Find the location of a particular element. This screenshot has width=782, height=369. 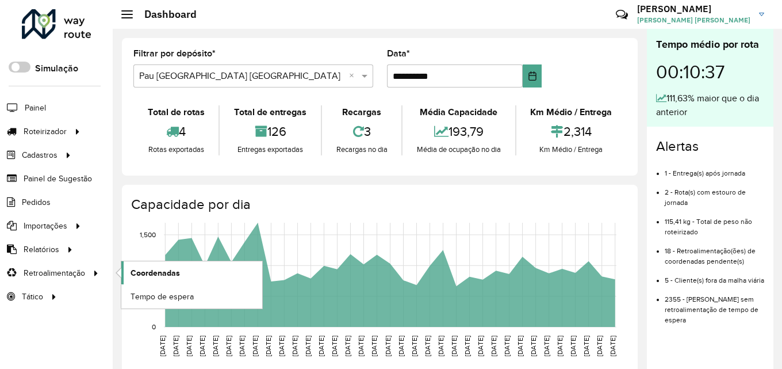

text: 0 is located at coordinates (154, 326).